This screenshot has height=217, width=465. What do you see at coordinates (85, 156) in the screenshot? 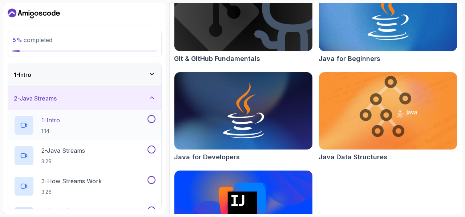
I see `button: 2-Java Streams3:29` at bounding box center [85, 156].